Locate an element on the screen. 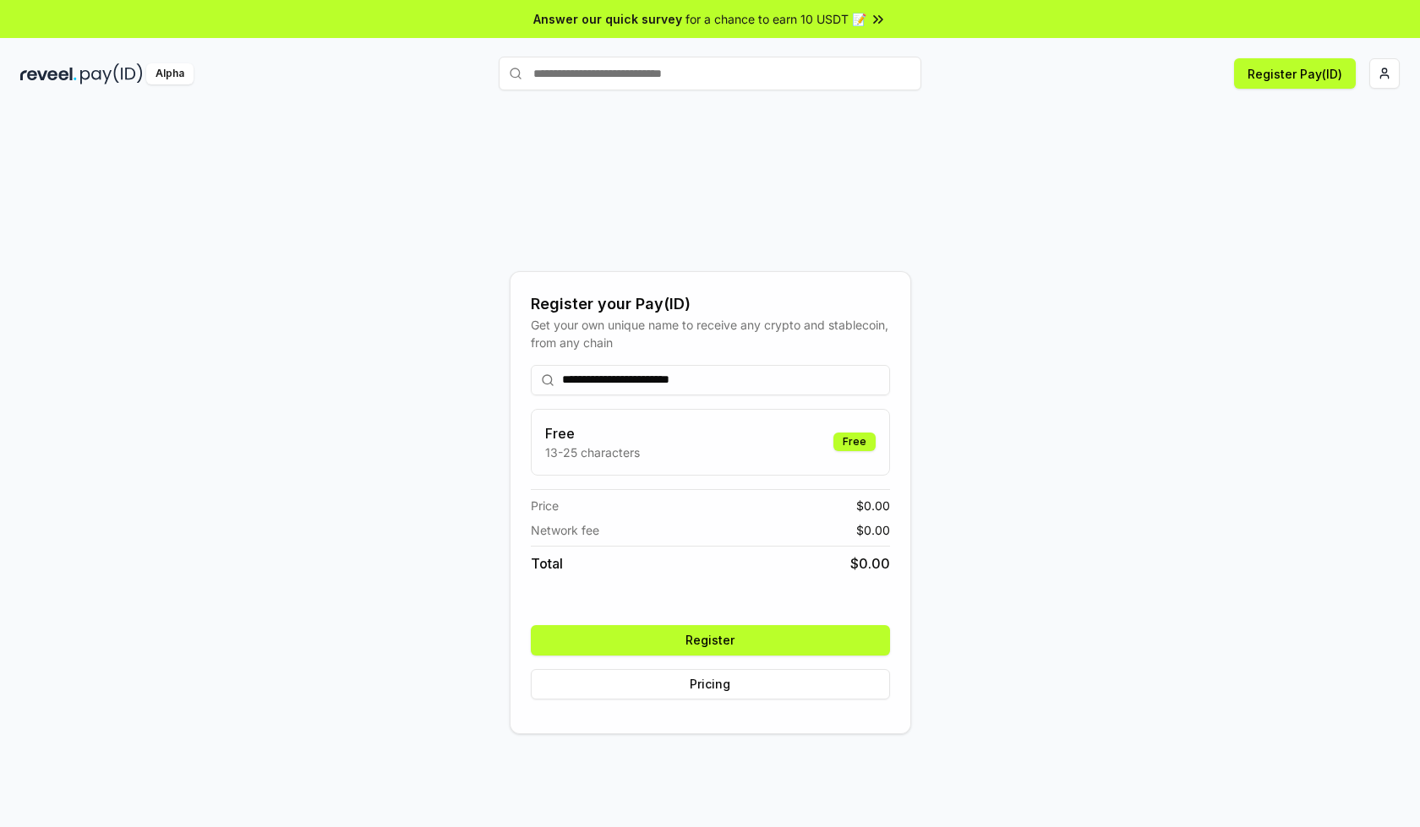 This screenshot has width=1420, height=827. div: Alpha is located at coordinates (170, 74).